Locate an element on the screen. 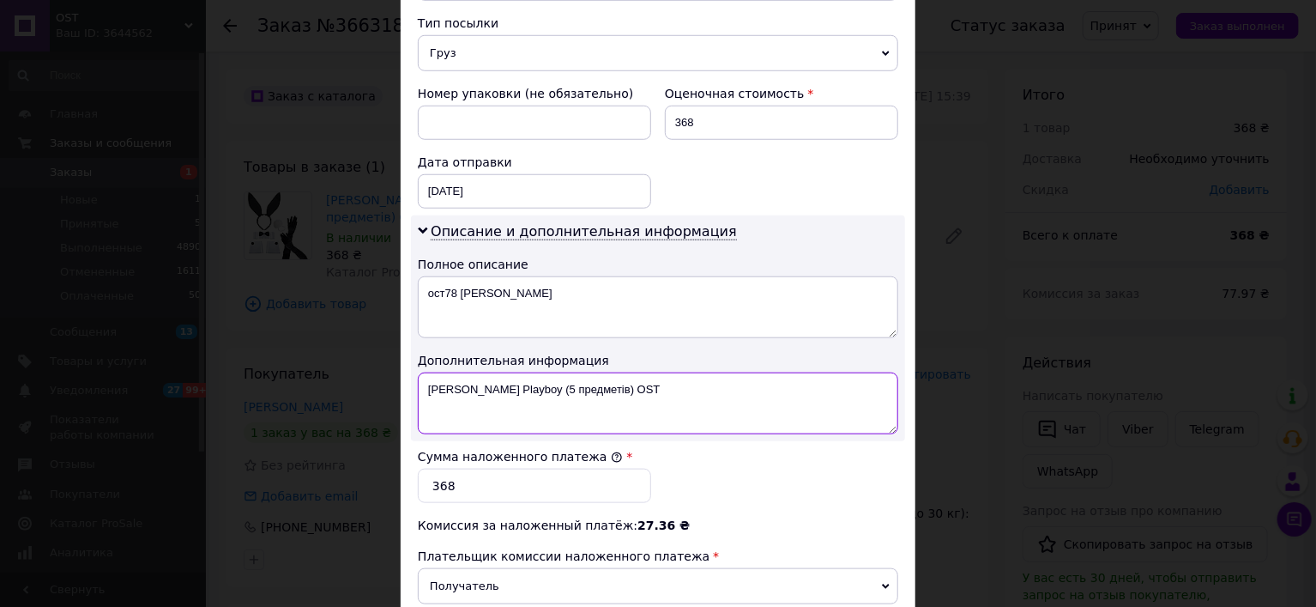 The width and height of the screenshot is (1316, 607). div: Оценочная стоимость is located at coordinates (782, 94).